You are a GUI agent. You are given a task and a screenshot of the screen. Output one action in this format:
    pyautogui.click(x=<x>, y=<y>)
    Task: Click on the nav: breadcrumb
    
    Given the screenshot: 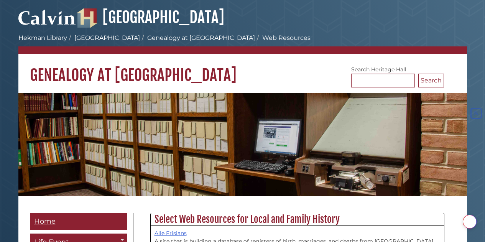 What is the action you would take?
    pyautogui.click(x=243, y=44)
    